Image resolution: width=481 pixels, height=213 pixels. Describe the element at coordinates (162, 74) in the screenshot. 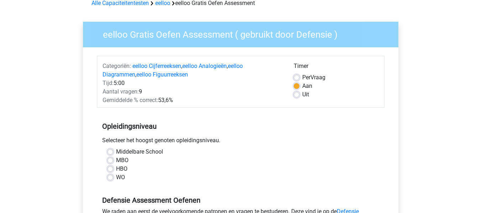

I see `a: eelloo Figuurreeksen` at that location.